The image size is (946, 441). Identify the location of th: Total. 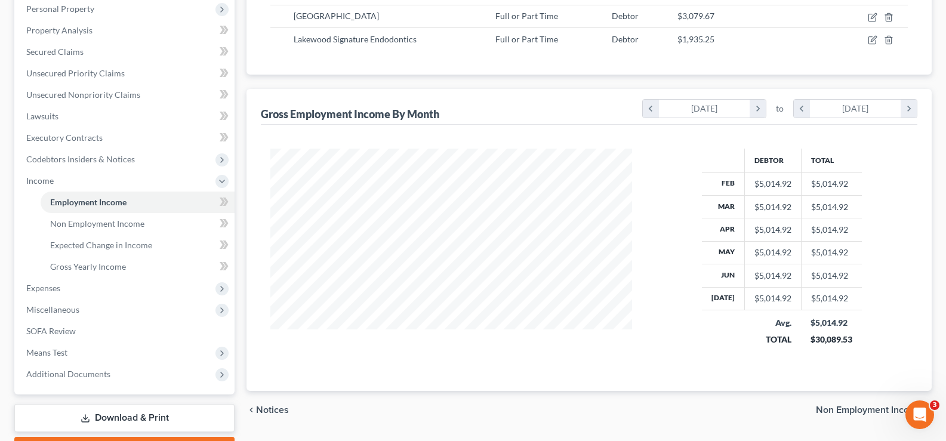
(831, 161).